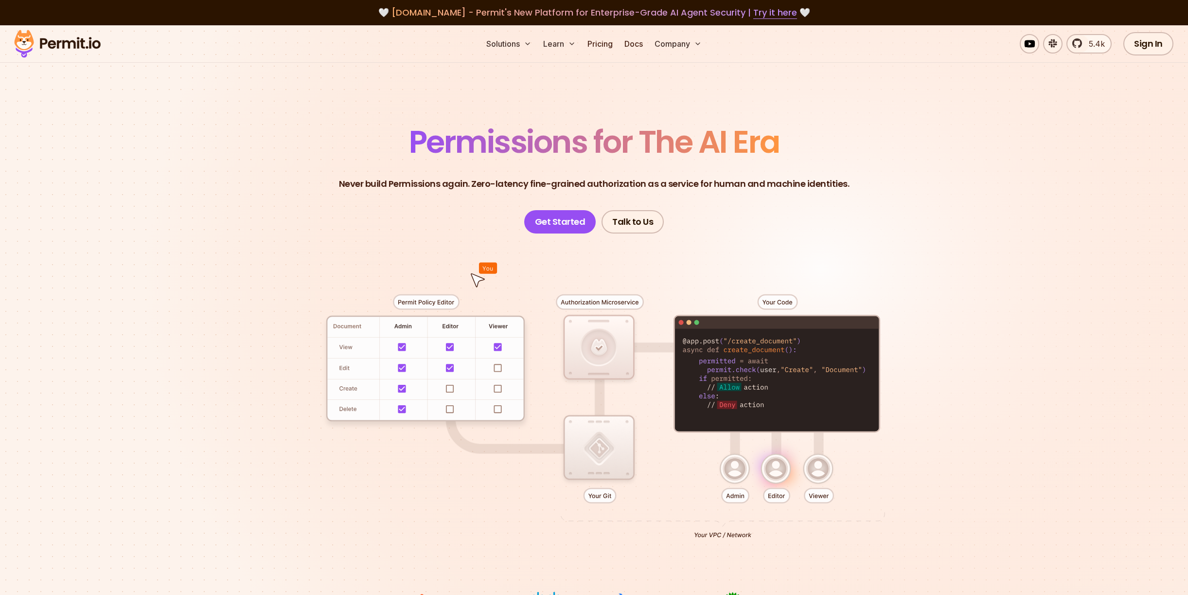 The width and height of the screenshot is (1188, 595). Describe the element at coordinates (594, 184) in the screenshot. I see `p: Never build Permissions again. Zero-latency fine-grained authorization as a service for human and...` at that location.